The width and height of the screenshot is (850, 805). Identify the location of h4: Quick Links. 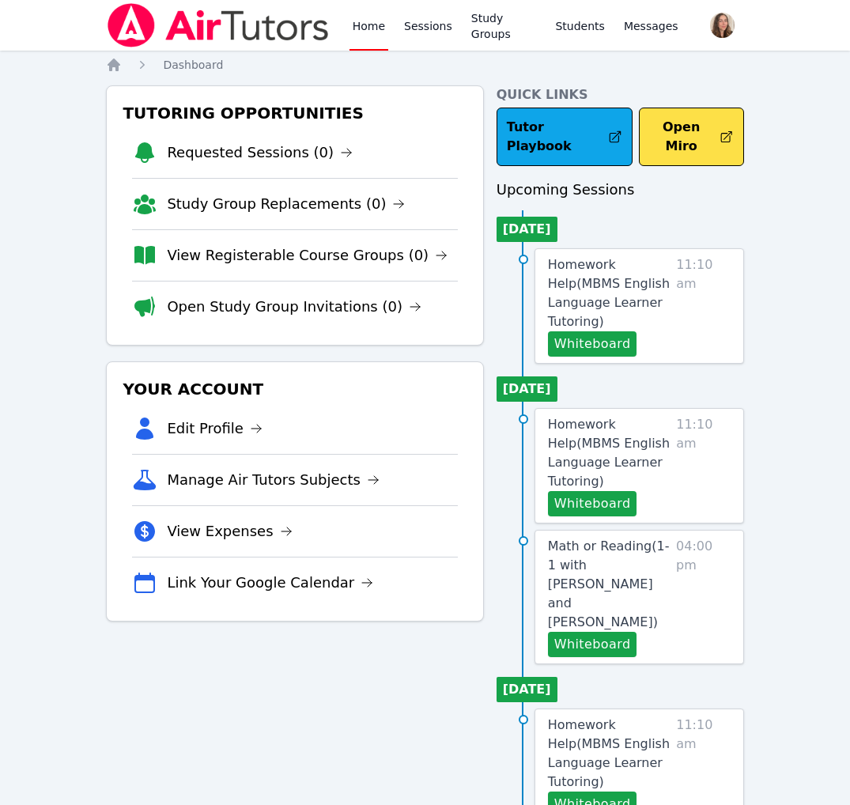
(620, 95).